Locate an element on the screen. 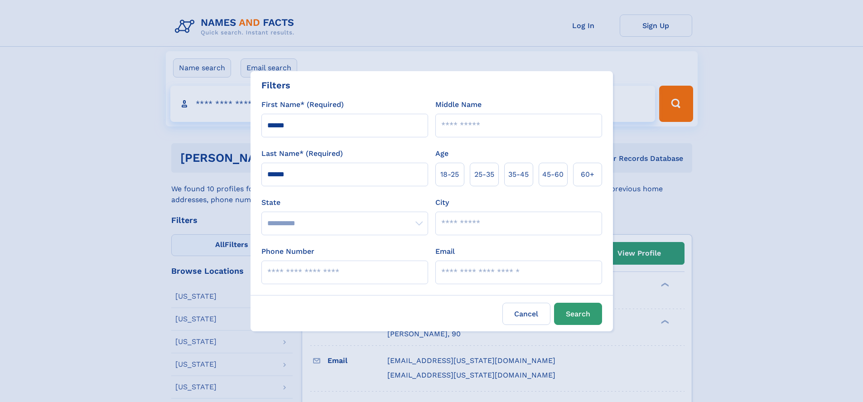 Image resolution: width=863 pixels, height=402 pixels. label: Phone Number is located at coordinates (288, 251).